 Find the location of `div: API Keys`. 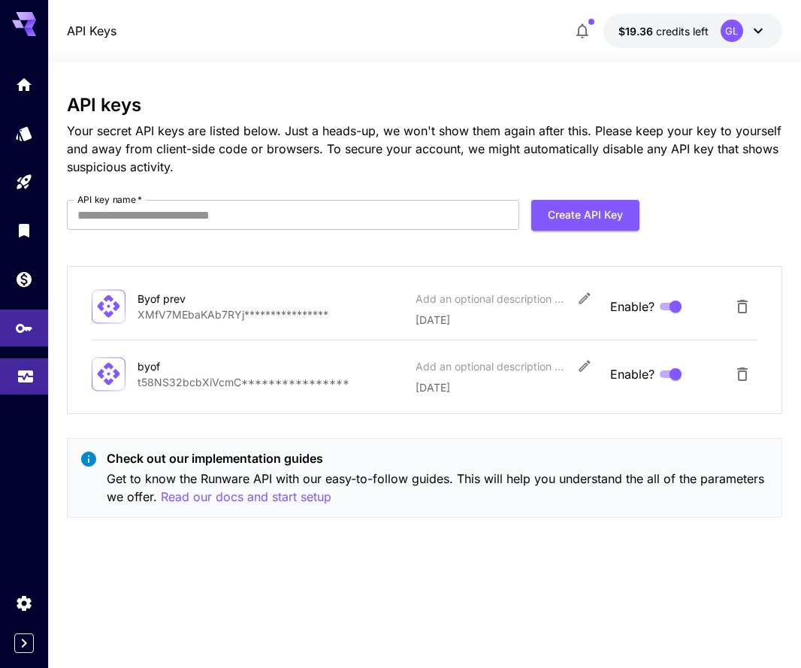

div: API Keys is located at coordinates (24, 323).